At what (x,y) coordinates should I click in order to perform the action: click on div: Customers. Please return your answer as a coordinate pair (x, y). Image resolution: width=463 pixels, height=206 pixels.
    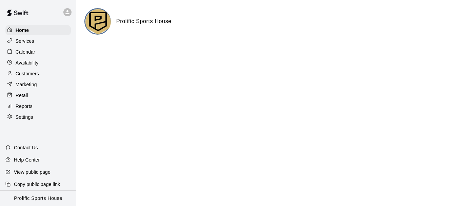
    Looking at the image, I should click on (38, 74).